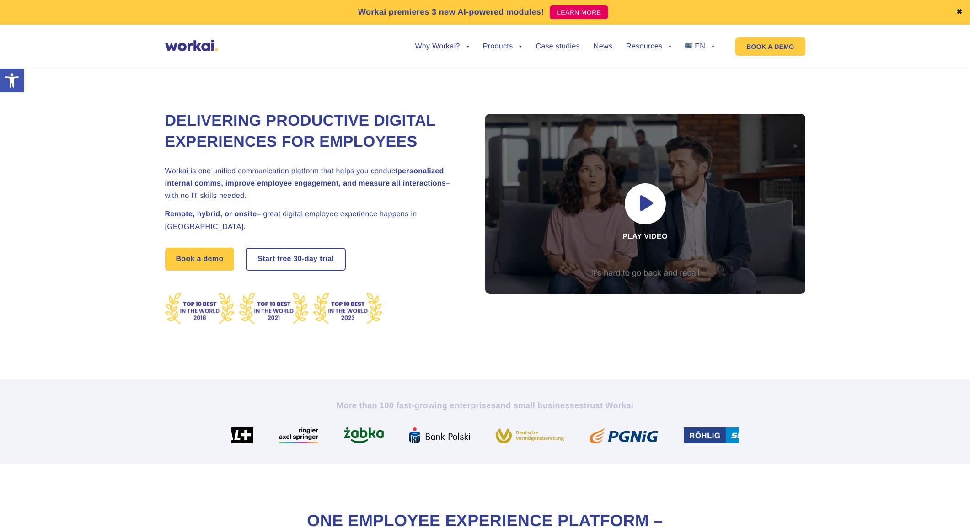  I want to click on a: Book a demo, so click(200, 259).